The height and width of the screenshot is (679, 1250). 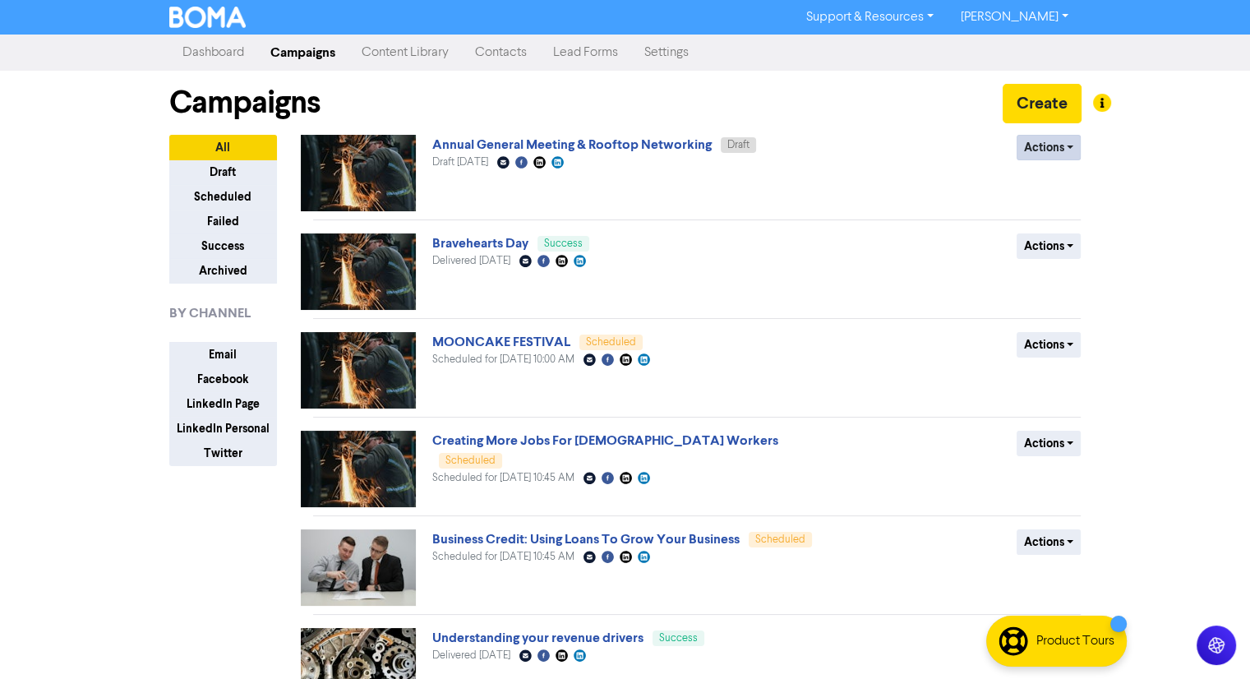 I want to click on a: Content Library, so click(x=405, y=53).